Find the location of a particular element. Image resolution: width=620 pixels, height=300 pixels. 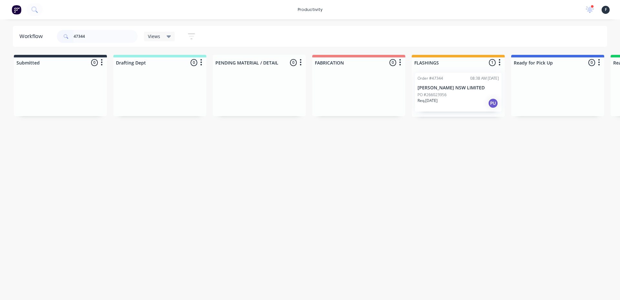

span: Views is located at coordinates (154, 36).